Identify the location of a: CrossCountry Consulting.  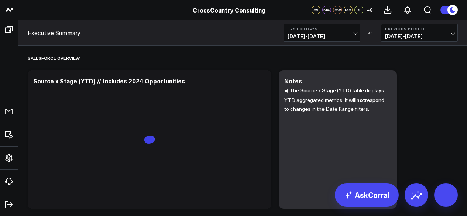
(229, 10).